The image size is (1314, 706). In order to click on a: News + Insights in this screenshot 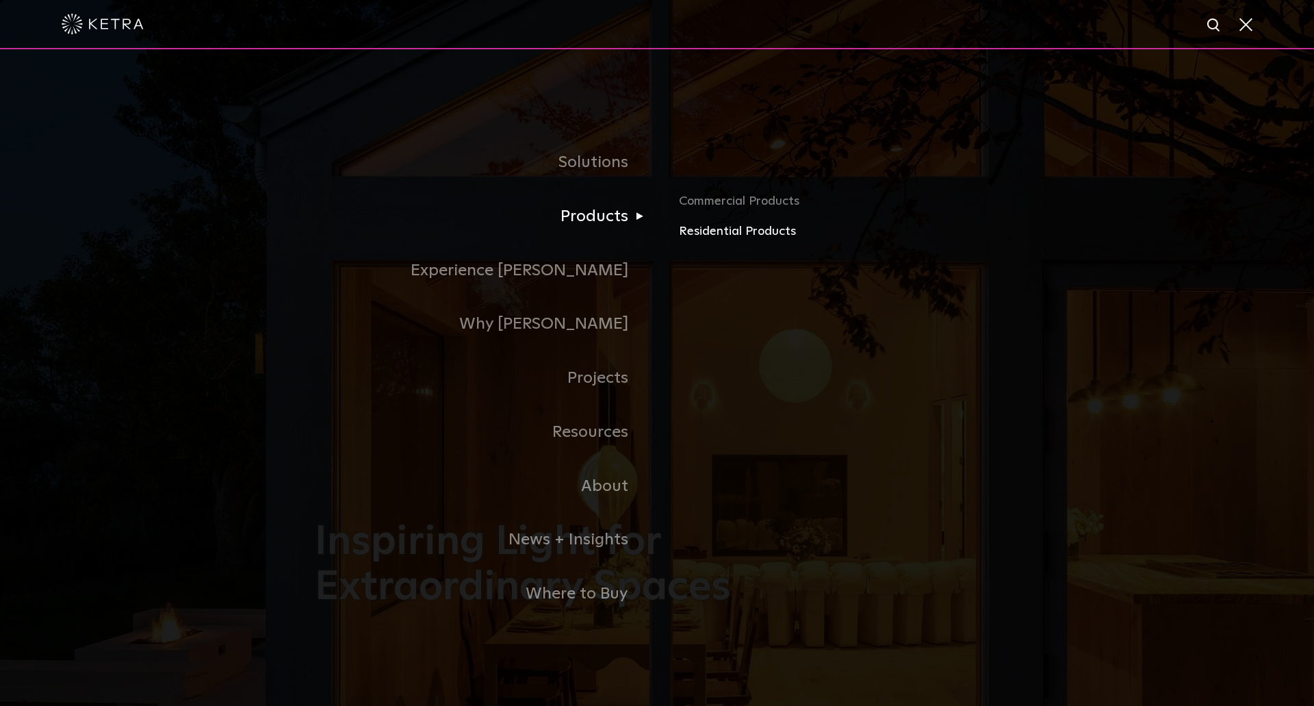, I will do `click(486, 539)`.